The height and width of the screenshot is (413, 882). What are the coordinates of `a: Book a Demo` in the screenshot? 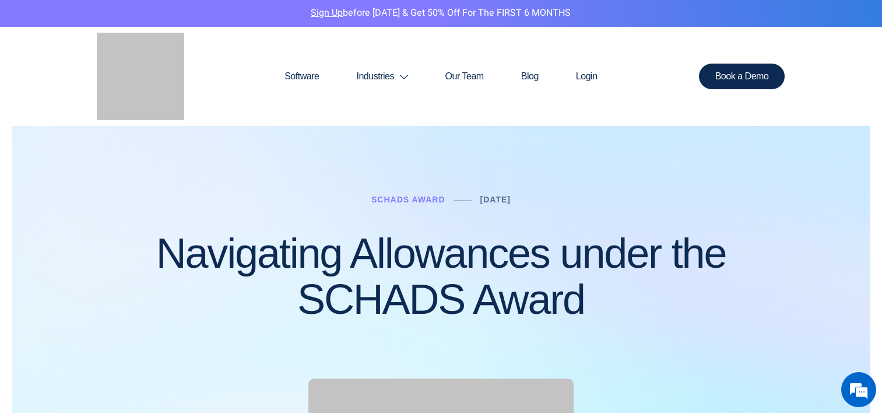 It's located at (742, 76).